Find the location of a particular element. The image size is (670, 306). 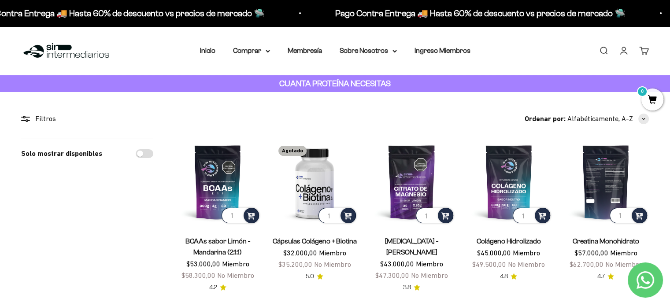

a: 3.83.8 de 5.0 estrellas is located at coordinates (411, 287).